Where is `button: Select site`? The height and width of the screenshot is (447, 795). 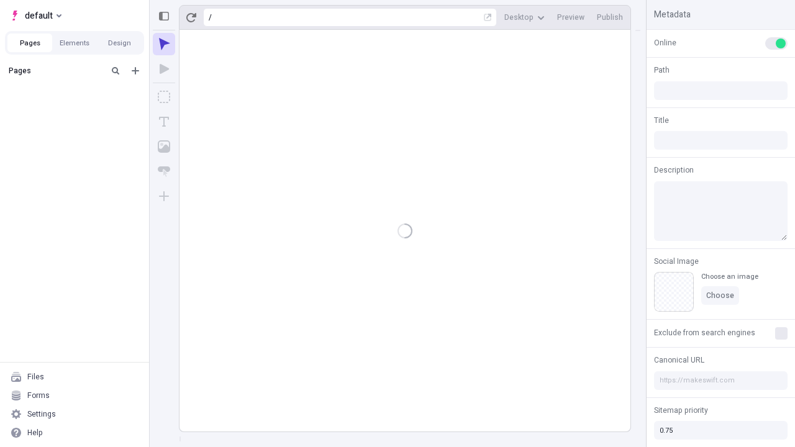
button: Select site is located at coordinates (35, 16).